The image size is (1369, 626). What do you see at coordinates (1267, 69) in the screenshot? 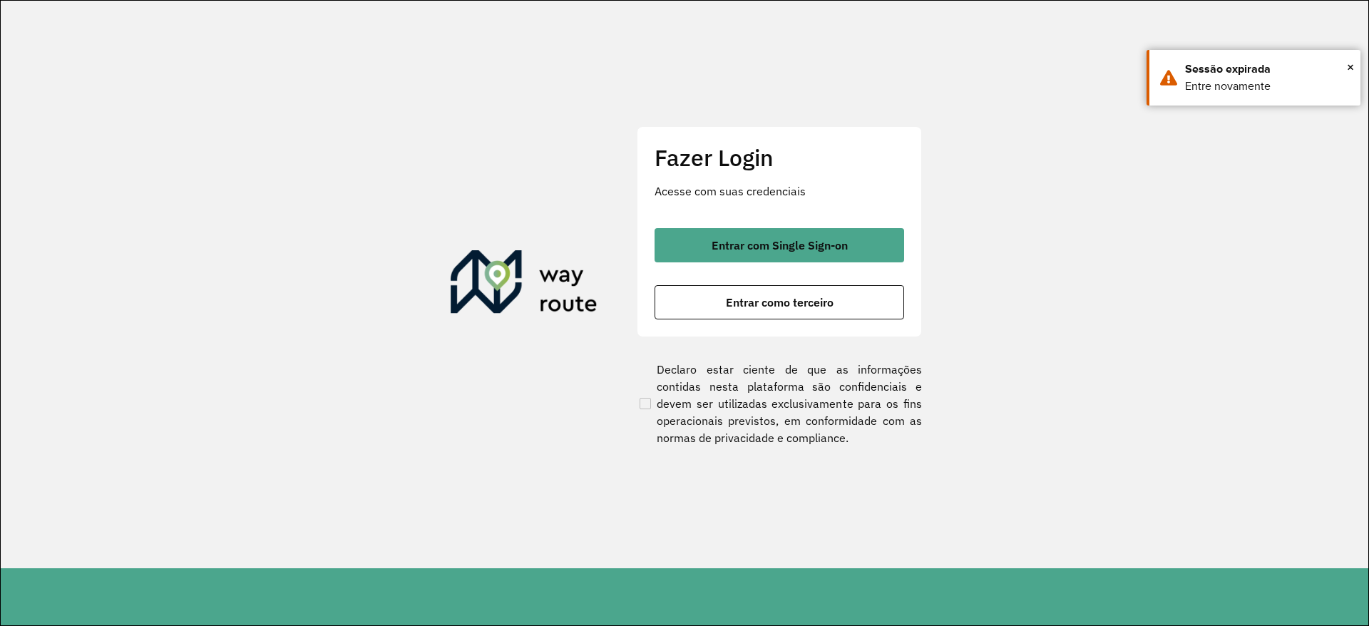
I see `div: Sessão expirada` at bounding box center [1267, 69].